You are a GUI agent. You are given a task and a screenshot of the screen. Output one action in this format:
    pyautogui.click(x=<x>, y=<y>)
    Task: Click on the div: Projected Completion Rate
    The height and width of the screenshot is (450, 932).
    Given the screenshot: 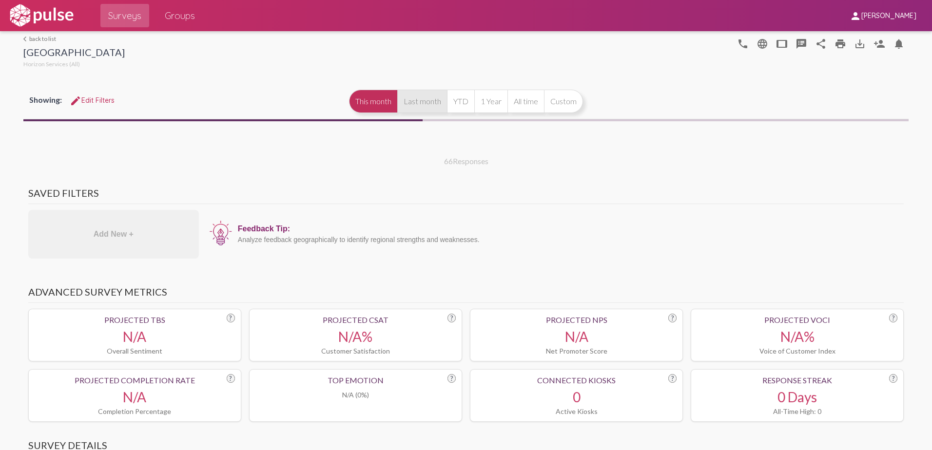 What is the action you would take?
    pyautogui.click(x=135, y=380)
    